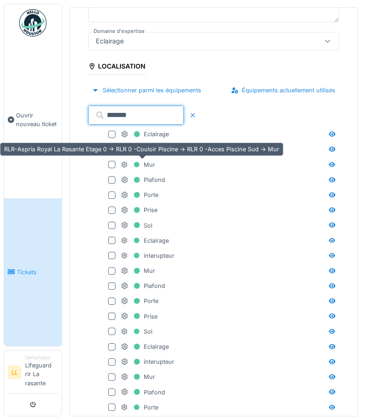 Image resolution: width=365 pixels, height=420 pixels. Describe the element at coordinates (33, 23) in the screenshot. I see `img: Badge_color-CXgf-gQk.svg` at that location.